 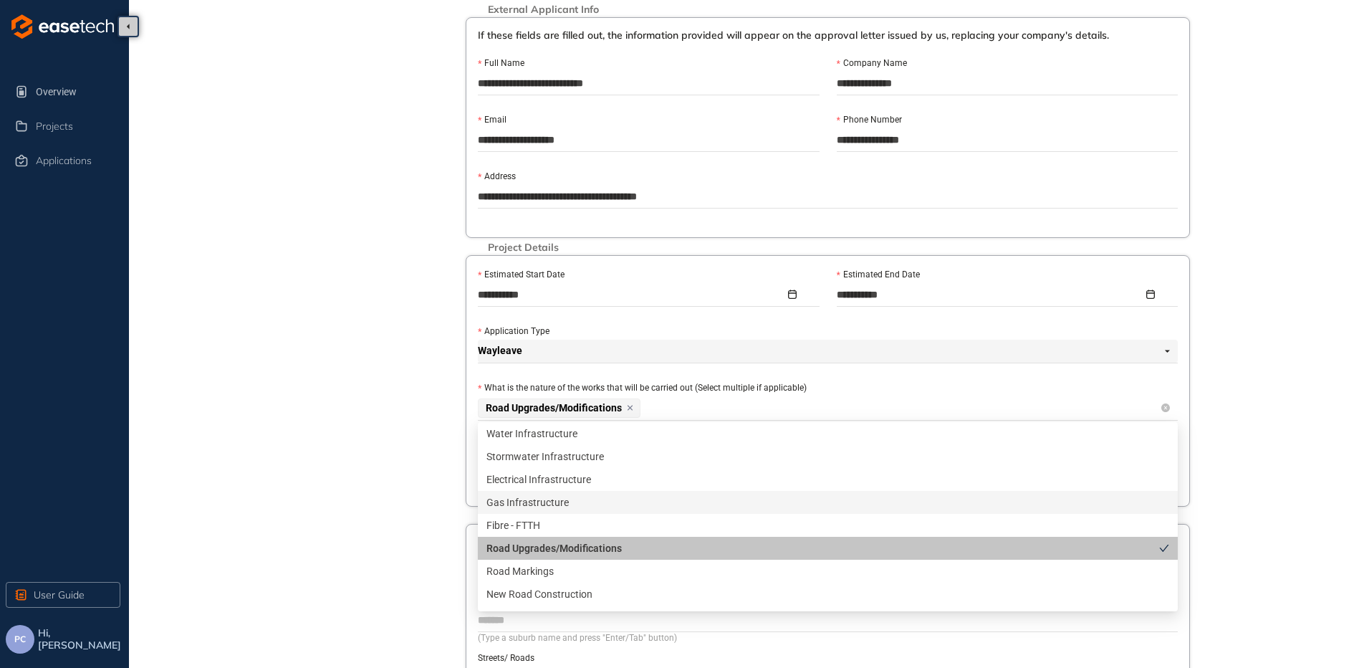 I want to click on span: Project Details, so click(x=523, y=247).